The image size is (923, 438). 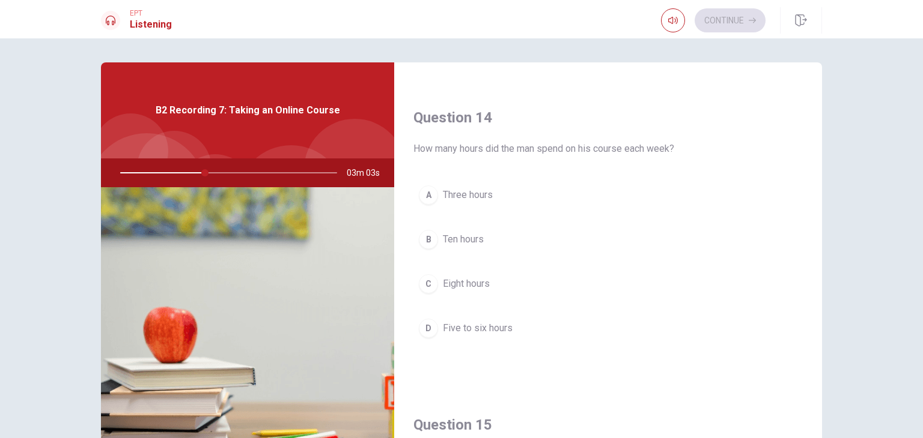 What do you see at coordinates (467, 195) in the screenshot?
I see `span: Three hours` at bounding box center [467, 195].